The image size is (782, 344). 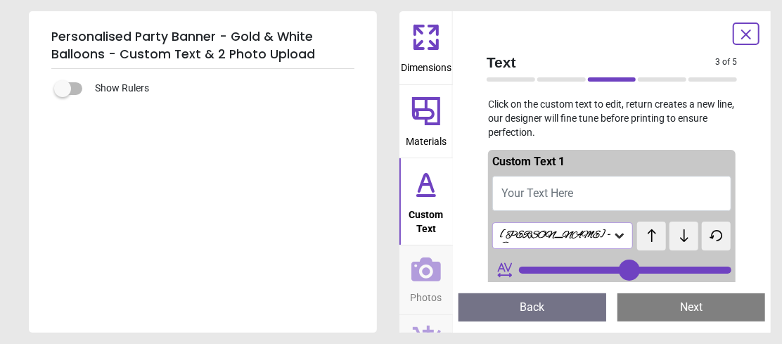 I want to click on p: Click on the custom text to edit, return creates a new line, our designer will fine tune before p..., so click(x=612, y=118).